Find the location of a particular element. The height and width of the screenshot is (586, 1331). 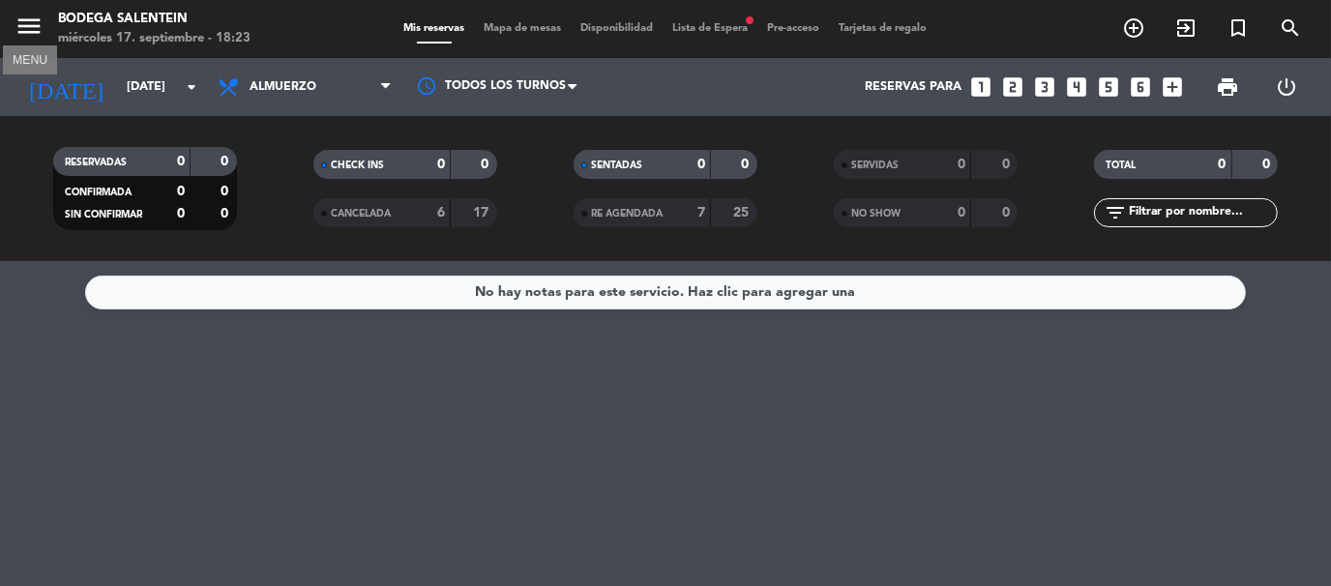

i: add_circle_outline is located at coordinates (1134, 28).